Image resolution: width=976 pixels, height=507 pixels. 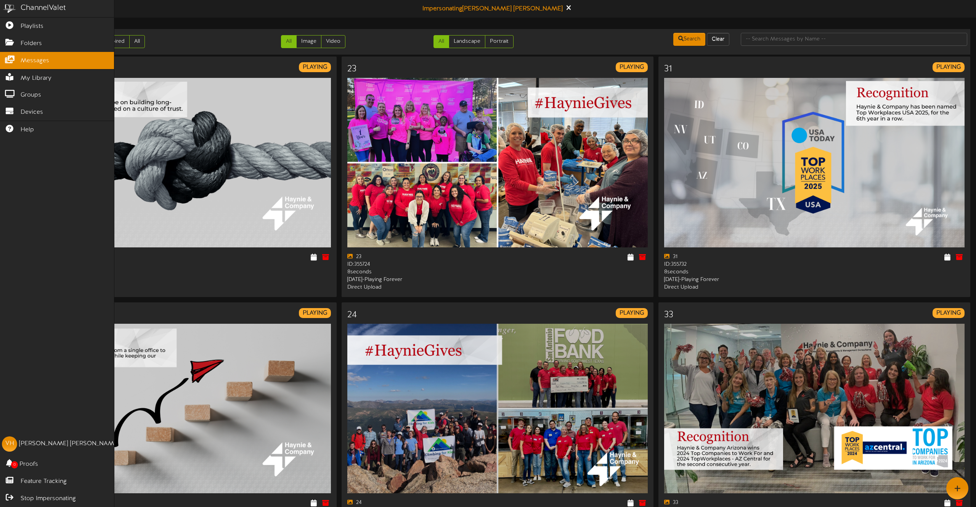 What do you see at coordinates (352, 315) in the screenshot?
I see `h3: 24` at bounding box center [352, 315].